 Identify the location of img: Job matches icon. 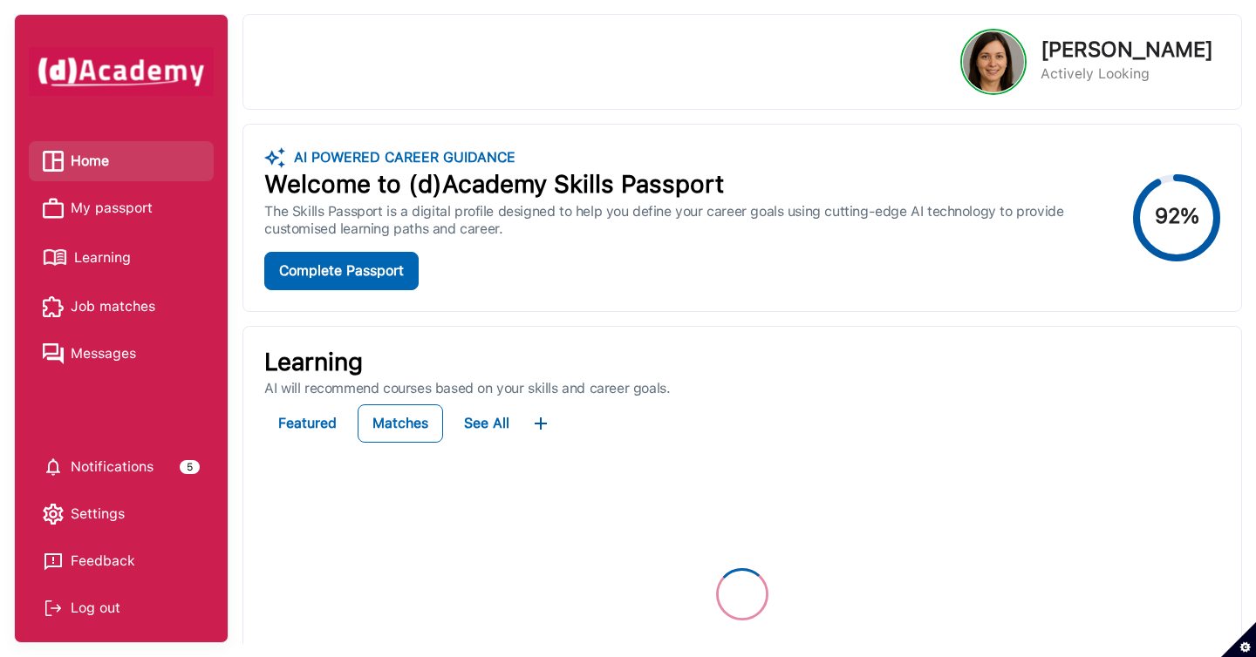
(53, 307).